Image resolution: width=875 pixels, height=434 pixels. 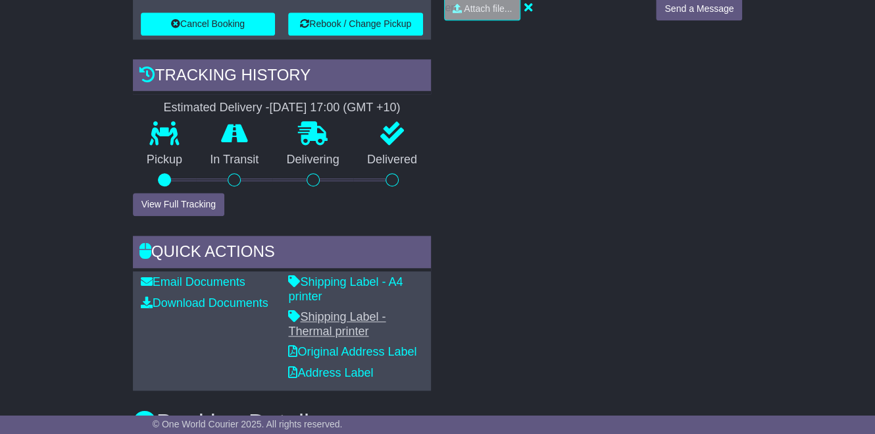 What do you see at coordinates (282, 77) in the screenshot?
I see `div: Tracking history` at bounding box center [282, 77].